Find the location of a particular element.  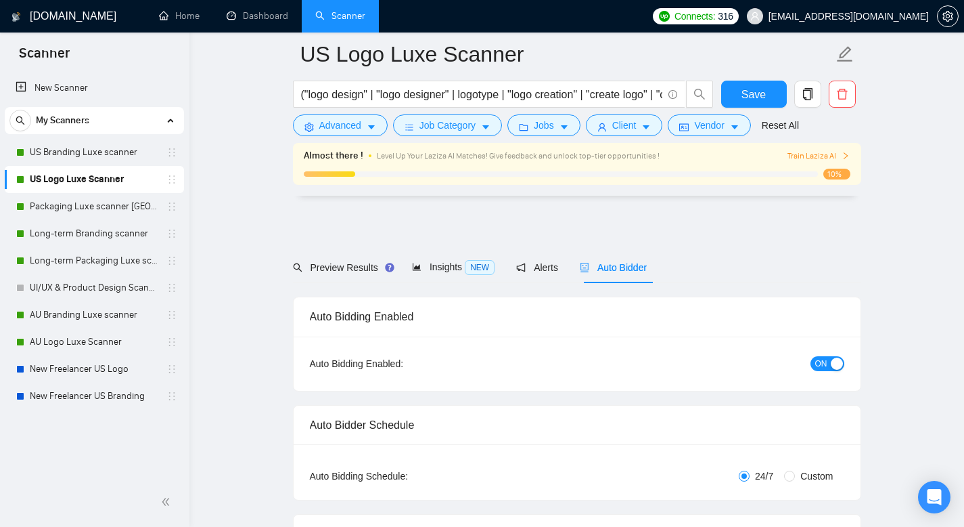

span: notification is located at coordinates (521, 267).